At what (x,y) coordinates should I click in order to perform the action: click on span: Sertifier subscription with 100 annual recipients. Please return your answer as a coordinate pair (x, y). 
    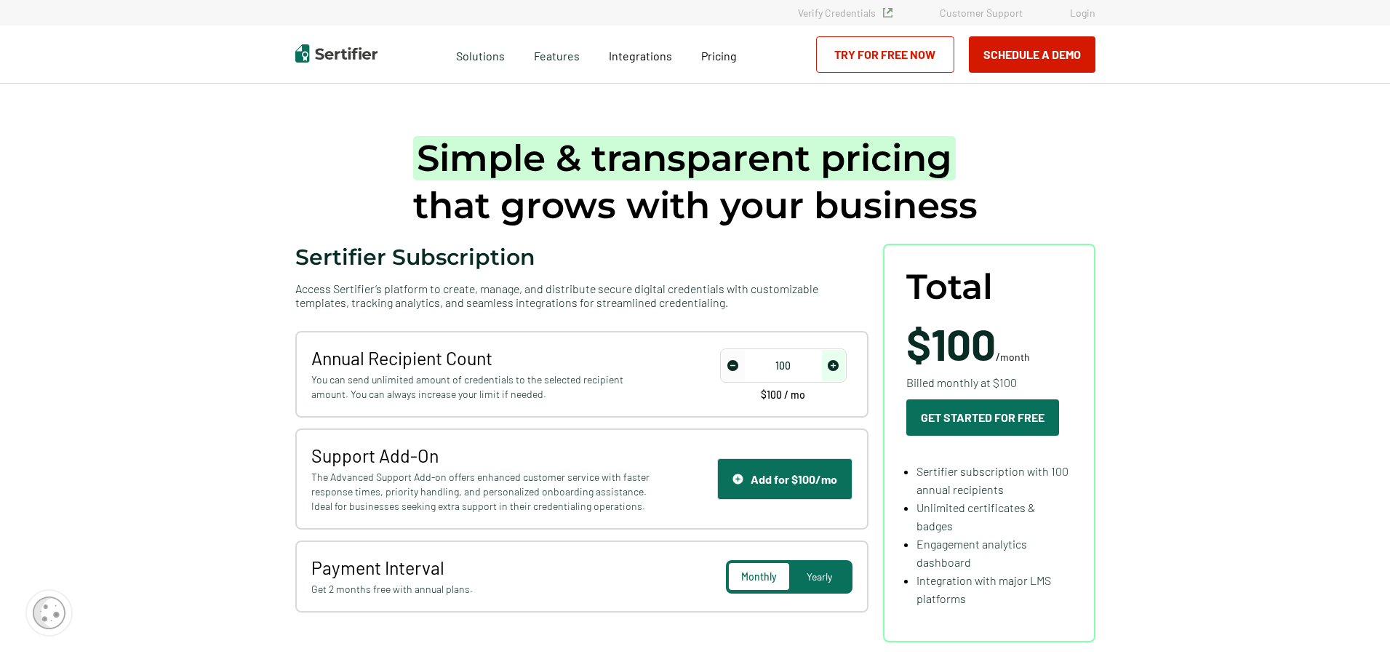
    Looking at the image, I should click on (992, 480).